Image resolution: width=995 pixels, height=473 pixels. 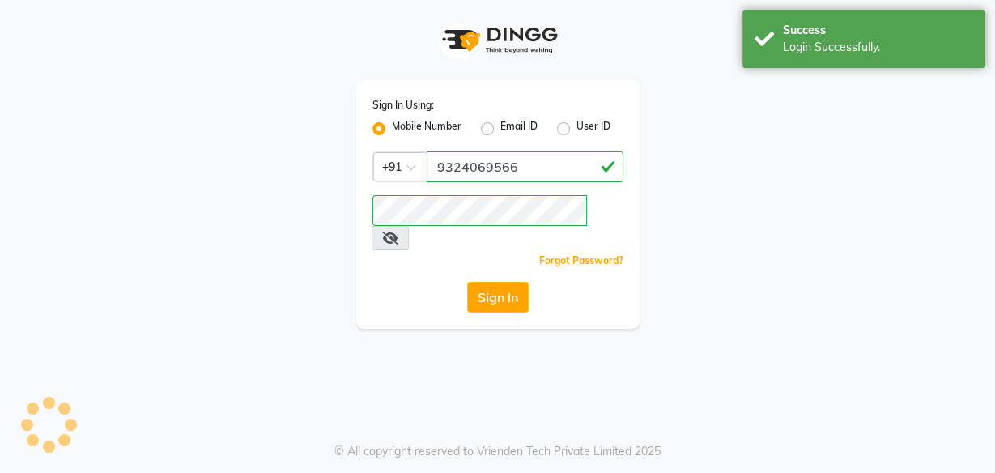 I want to click on label: Email ID, so click(x=519, y=129).